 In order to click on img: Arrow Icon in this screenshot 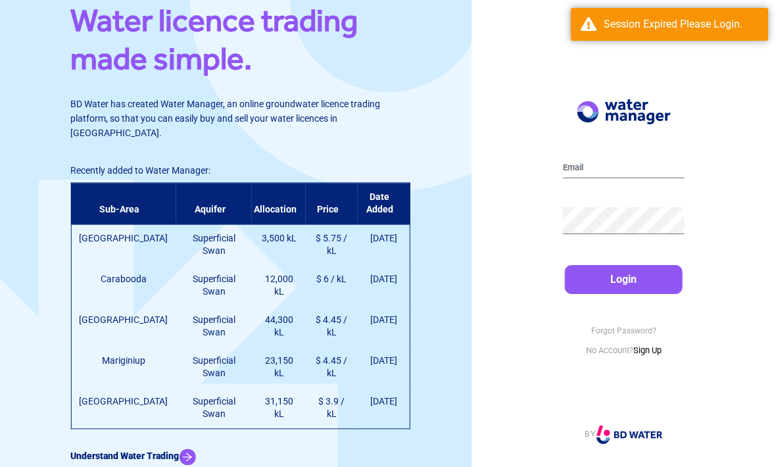, I will do `click(187, 457)`.